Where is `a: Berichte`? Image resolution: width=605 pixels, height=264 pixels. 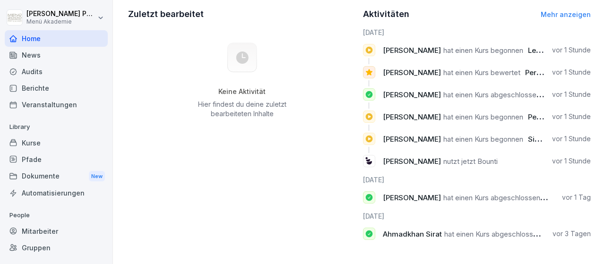 a: Berichte is located at coordinates (56, 88).